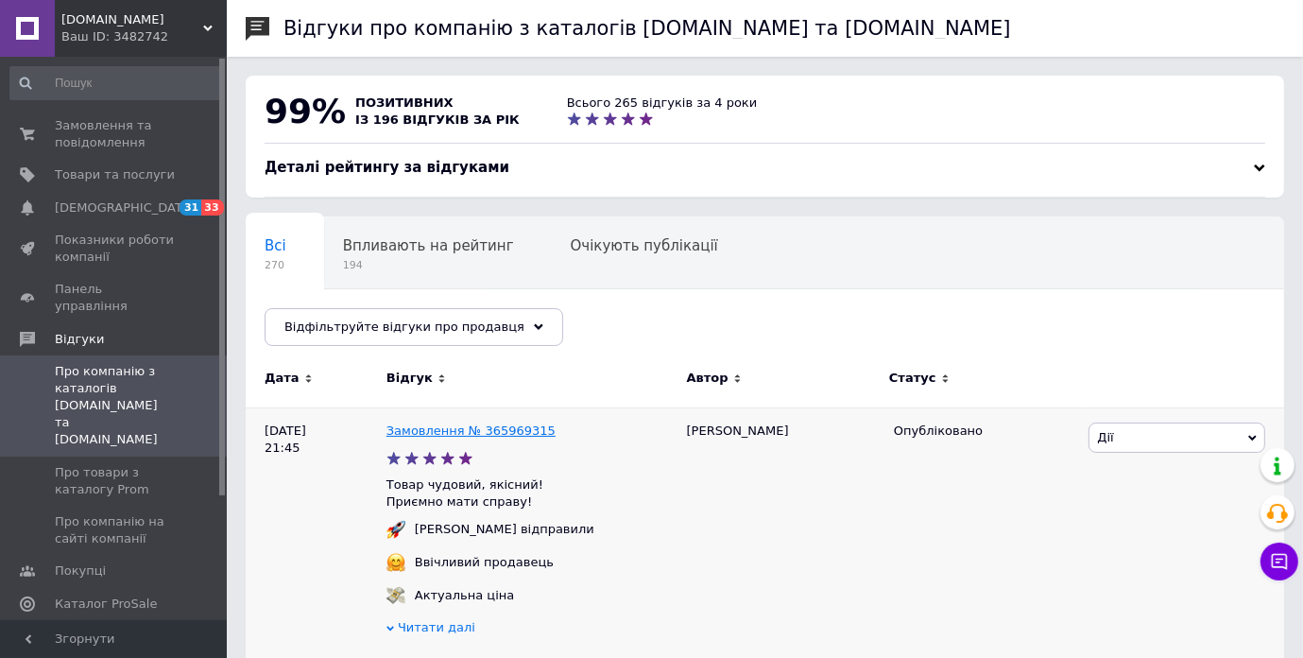 The height and width of the screenshot is (658, 1303). Describe the element at coordinates (360, 317) in the screenshot. I see `span: Опубліковані без комен...` at that location.